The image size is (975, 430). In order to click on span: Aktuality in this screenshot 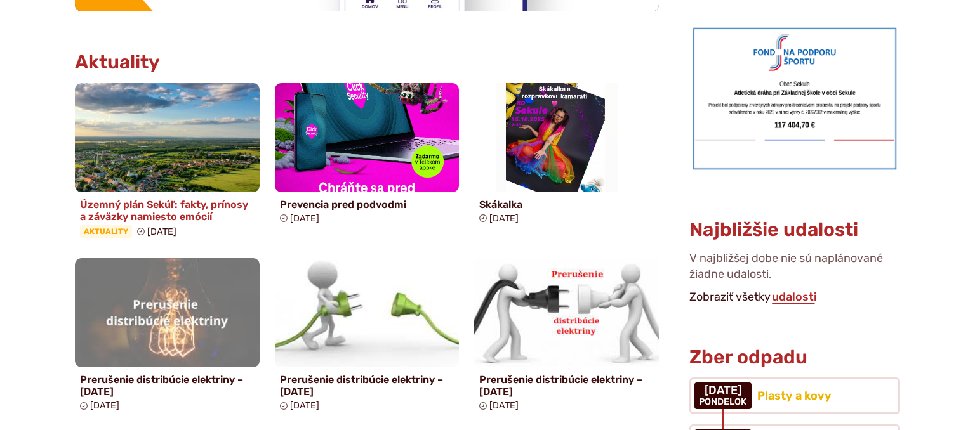, I will do `click(106, 232)`.